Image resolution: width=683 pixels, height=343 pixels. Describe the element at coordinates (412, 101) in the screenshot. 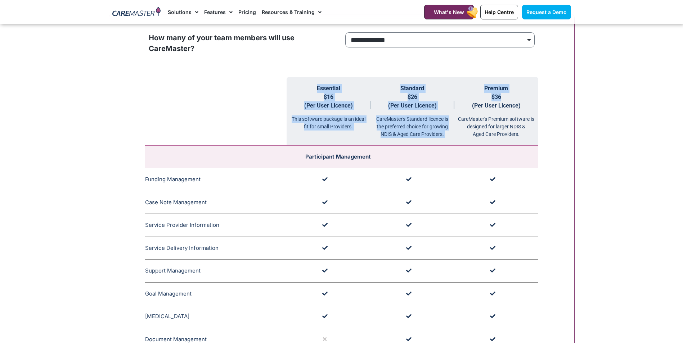

I see `span: $26 (Per User Licence)` at that location.